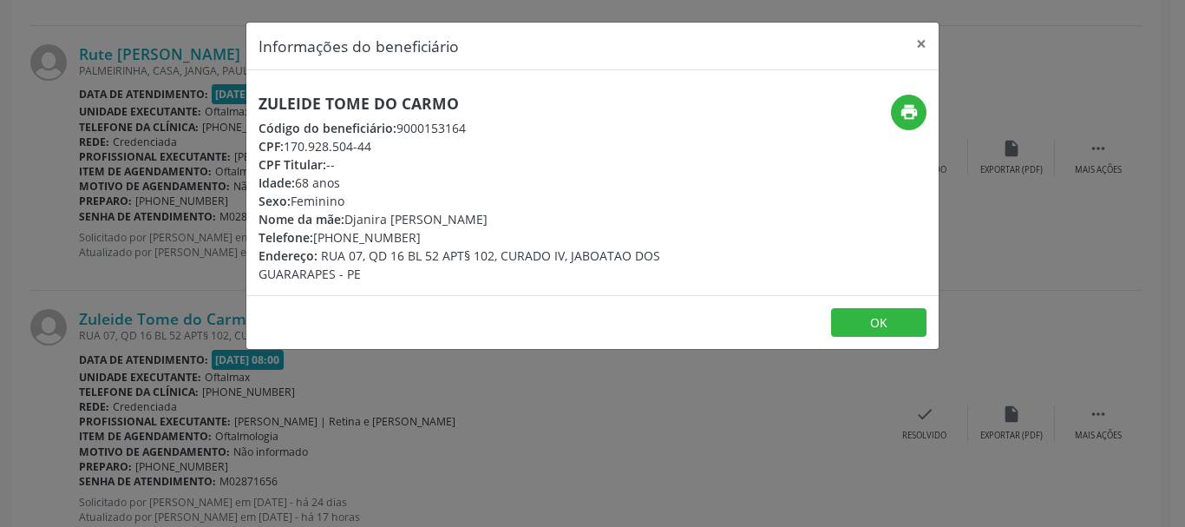 This screenshot has width=1185, height=527. What do you see at coordinates (908, 112) in the screenshot?
I see `button: print` at bounding box center [908, 112].